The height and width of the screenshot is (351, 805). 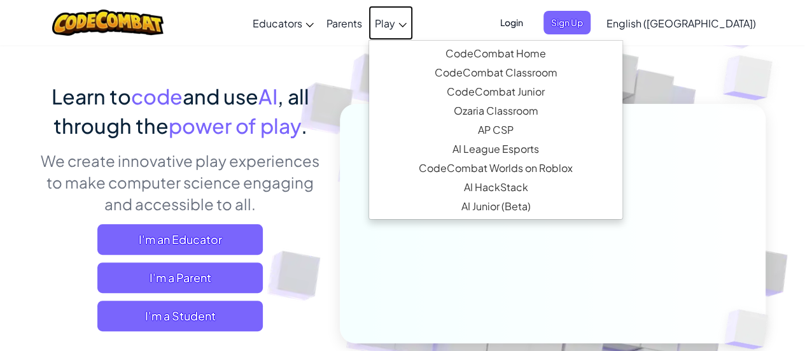 I want to click on a: I'm an Educator, so click(x=180, y=239).